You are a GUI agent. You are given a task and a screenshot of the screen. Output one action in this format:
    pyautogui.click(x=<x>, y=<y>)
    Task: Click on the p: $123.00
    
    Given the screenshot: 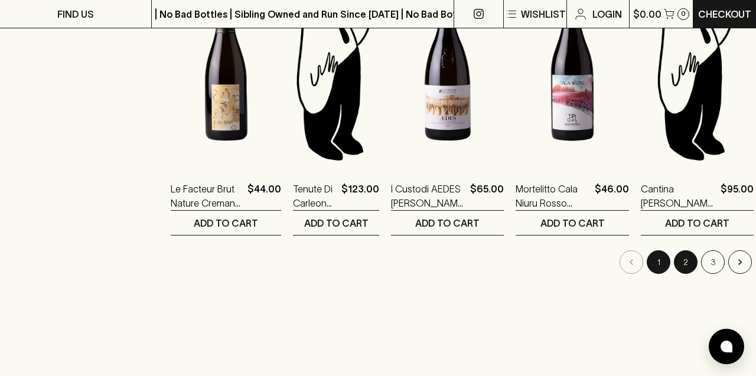 What is the action you would take?
    pyautogui.click(x=360, y=196)
    